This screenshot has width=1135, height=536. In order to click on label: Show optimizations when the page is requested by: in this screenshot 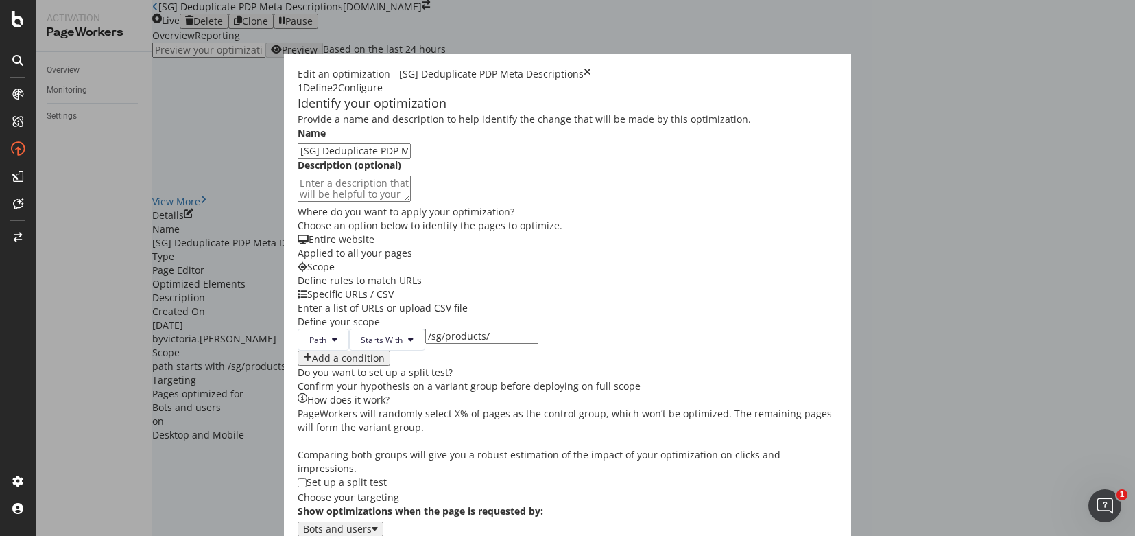, I will do `click(420, 511)`.